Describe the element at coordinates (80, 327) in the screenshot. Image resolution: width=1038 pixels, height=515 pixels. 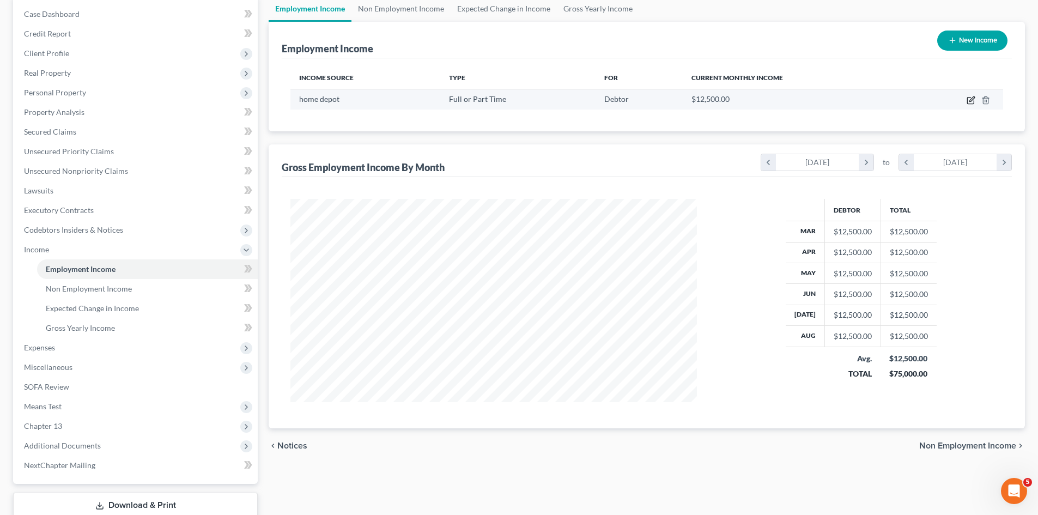
I see `span: Gross Yearly Income` at that location.